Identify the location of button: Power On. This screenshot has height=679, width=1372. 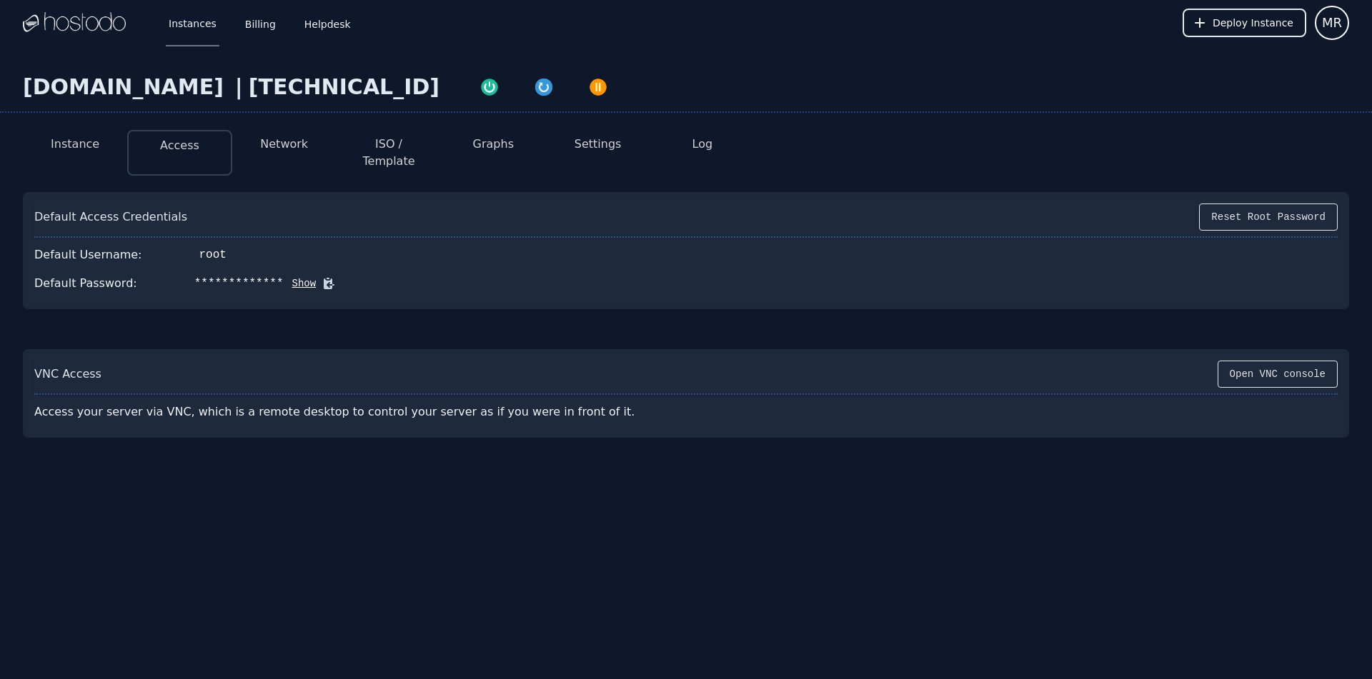
(489, 86).